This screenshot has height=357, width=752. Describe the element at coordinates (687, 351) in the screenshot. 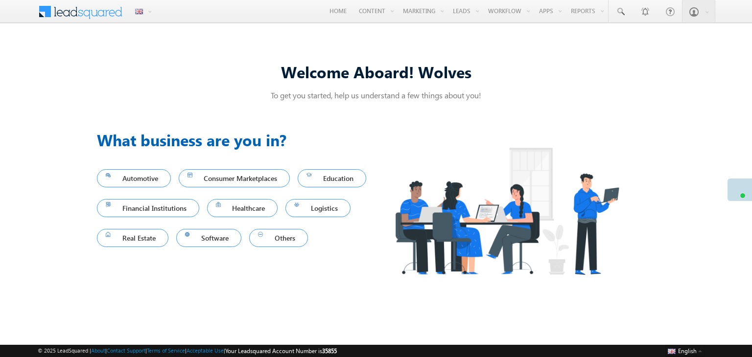

I see `span: English` at that location.